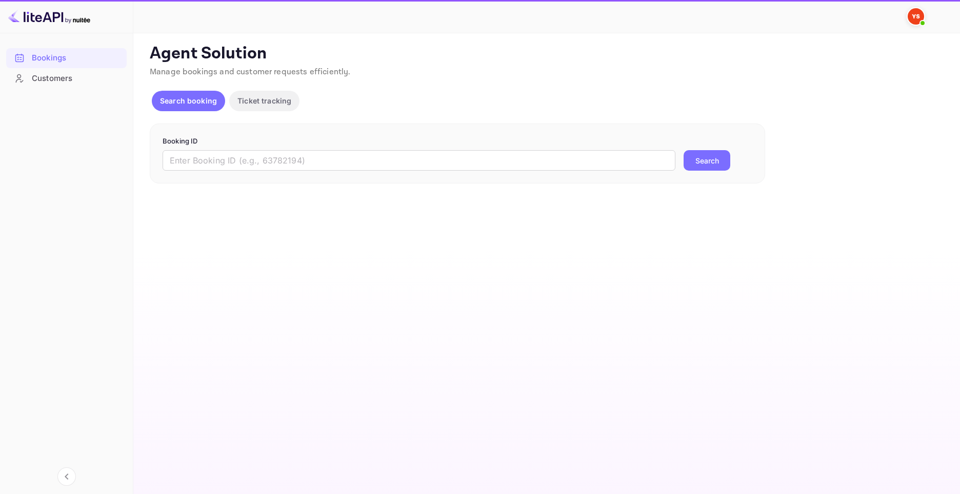 This screenshot has width=960, height=494. Describe the element at coordinates (419, 161) in the screenshot. I see `input: Enter Booking ID (e.g., 63782194)` at that location.